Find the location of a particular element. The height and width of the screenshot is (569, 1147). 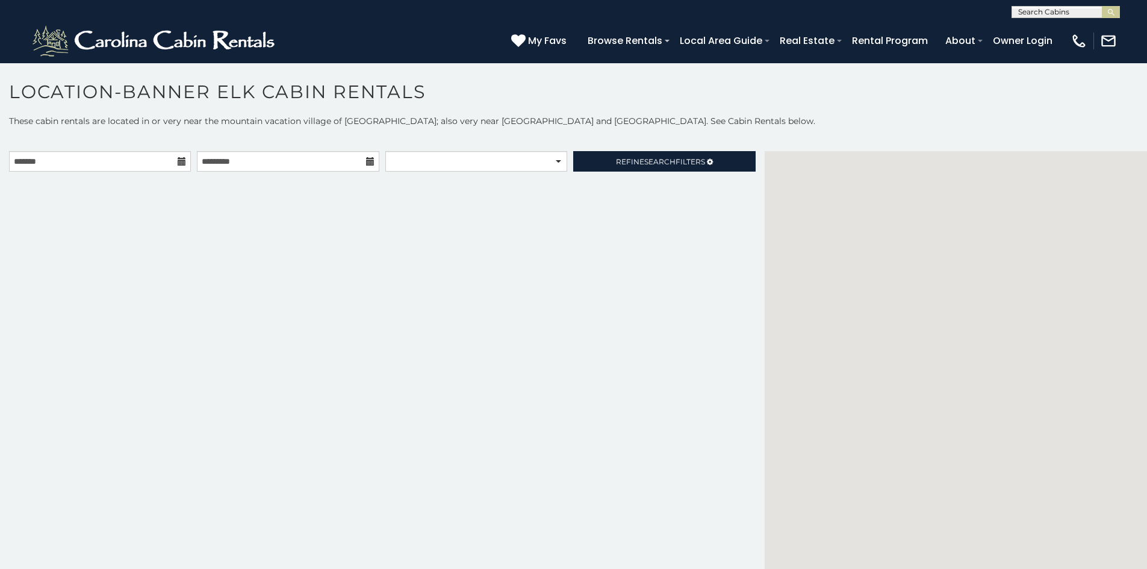

a: Browse Rentals is located at coordinates (625, 40).